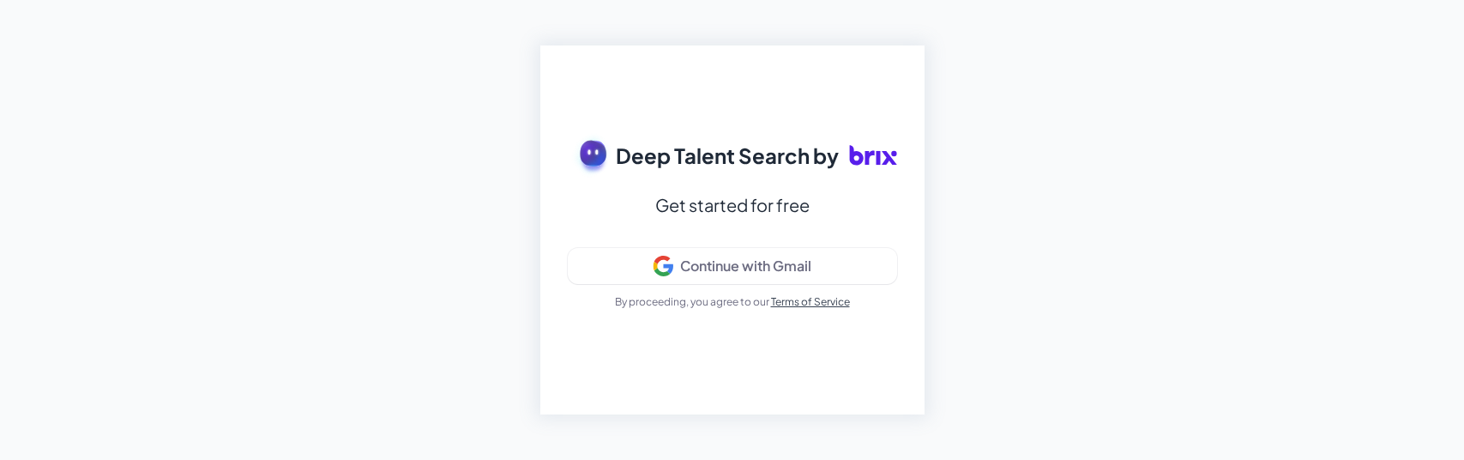  What do you see at coordinates (745, 266) in the screenshot?
I see `div: Continue with Gmail` at bounding box center [745, 266].